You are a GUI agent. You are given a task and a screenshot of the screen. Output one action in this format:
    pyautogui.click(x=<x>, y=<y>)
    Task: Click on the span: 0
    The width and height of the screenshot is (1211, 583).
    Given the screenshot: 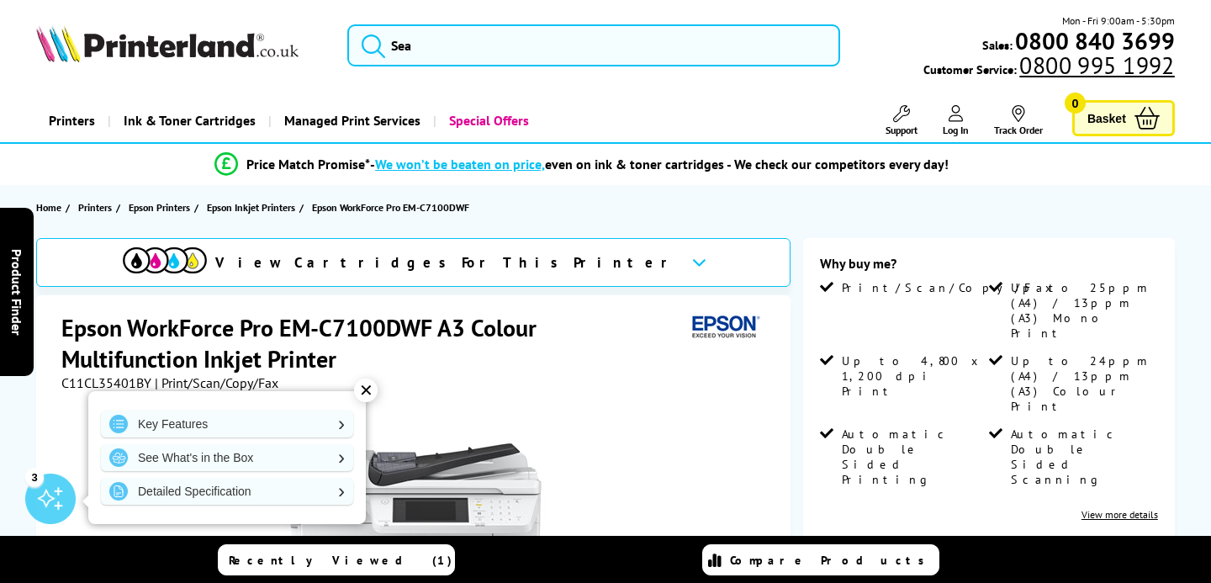 What is the action you would take?
    pyautogui.click(x=1075, y=103)
    